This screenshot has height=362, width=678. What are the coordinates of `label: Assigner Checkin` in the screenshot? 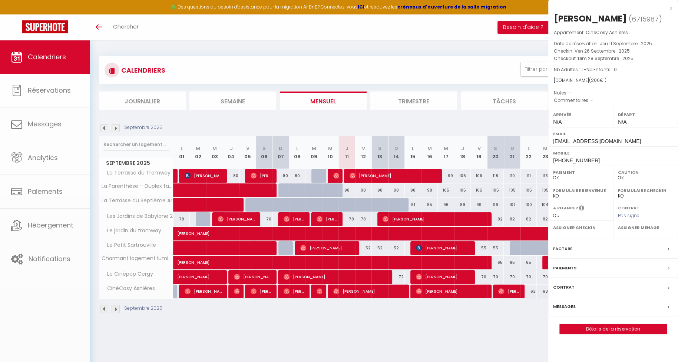 It's located at (581, 228).